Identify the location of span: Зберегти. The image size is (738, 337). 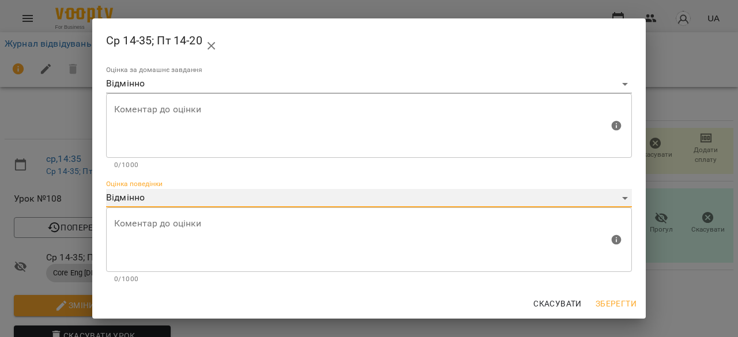
(615, 304).